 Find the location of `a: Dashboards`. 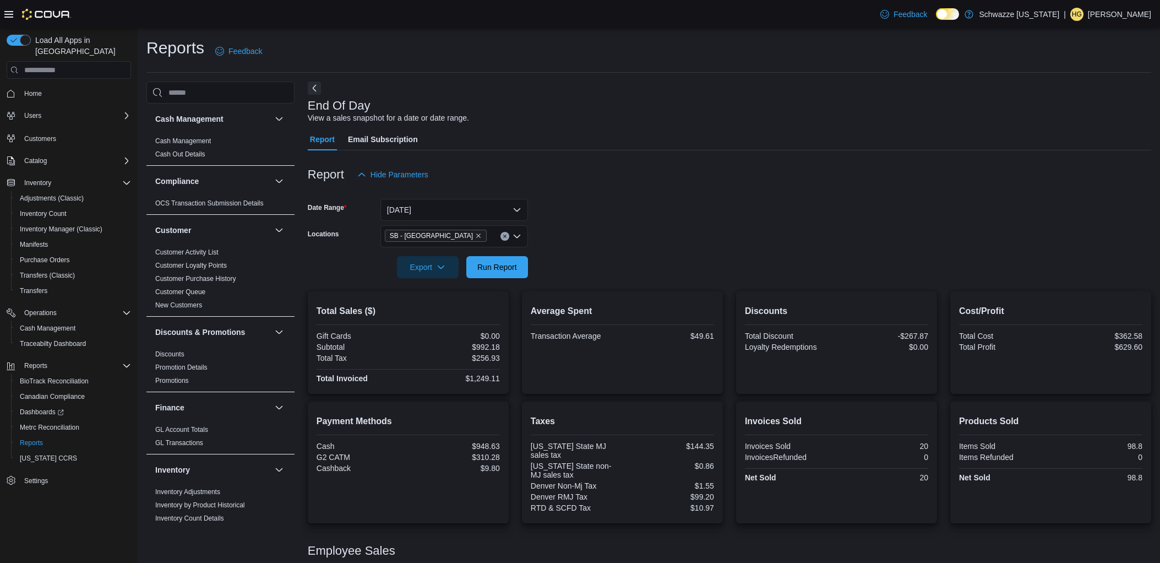

a: Dashboards is located at coordinates (42, 412).